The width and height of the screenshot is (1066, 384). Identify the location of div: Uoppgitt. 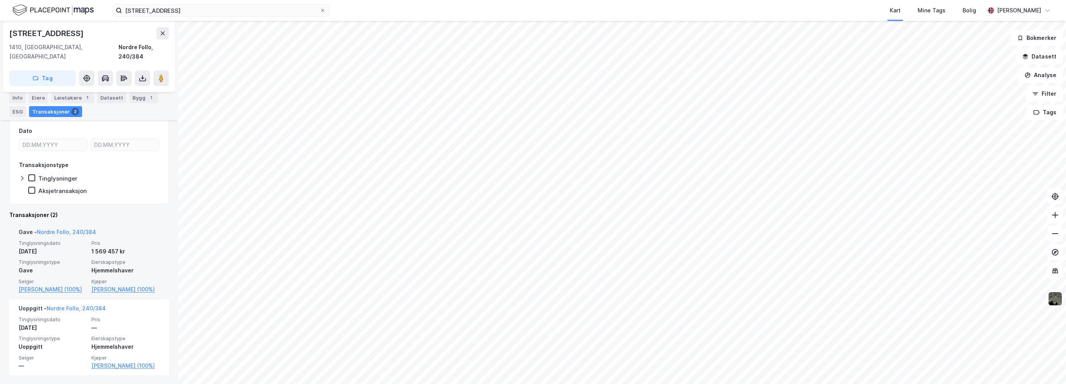
(53, 347).